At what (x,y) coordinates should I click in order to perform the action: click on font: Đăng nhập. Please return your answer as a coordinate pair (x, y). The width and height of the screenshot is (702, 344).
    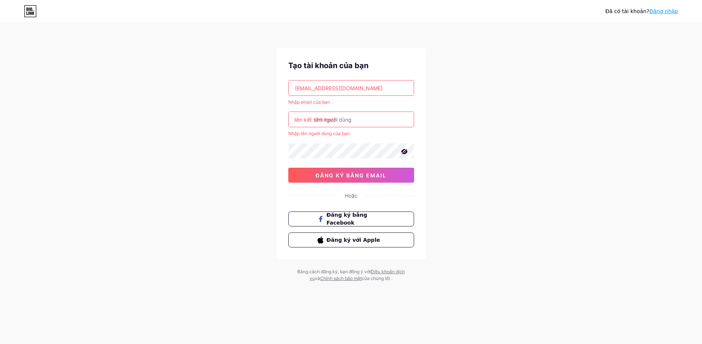
    Looking at the image, I should click on (663, 11).